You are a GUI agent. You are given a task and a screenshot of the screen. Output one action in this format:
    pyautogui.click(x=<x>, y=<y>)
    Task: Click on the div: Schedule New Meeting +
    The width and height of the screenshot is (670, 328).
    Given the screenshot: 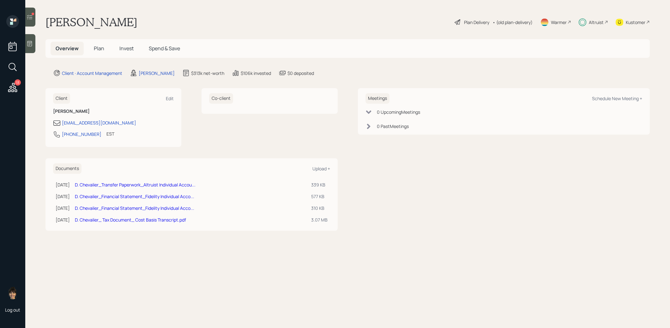 What is the action you would take?
    pyautogui.click(x=617, y=98)
    